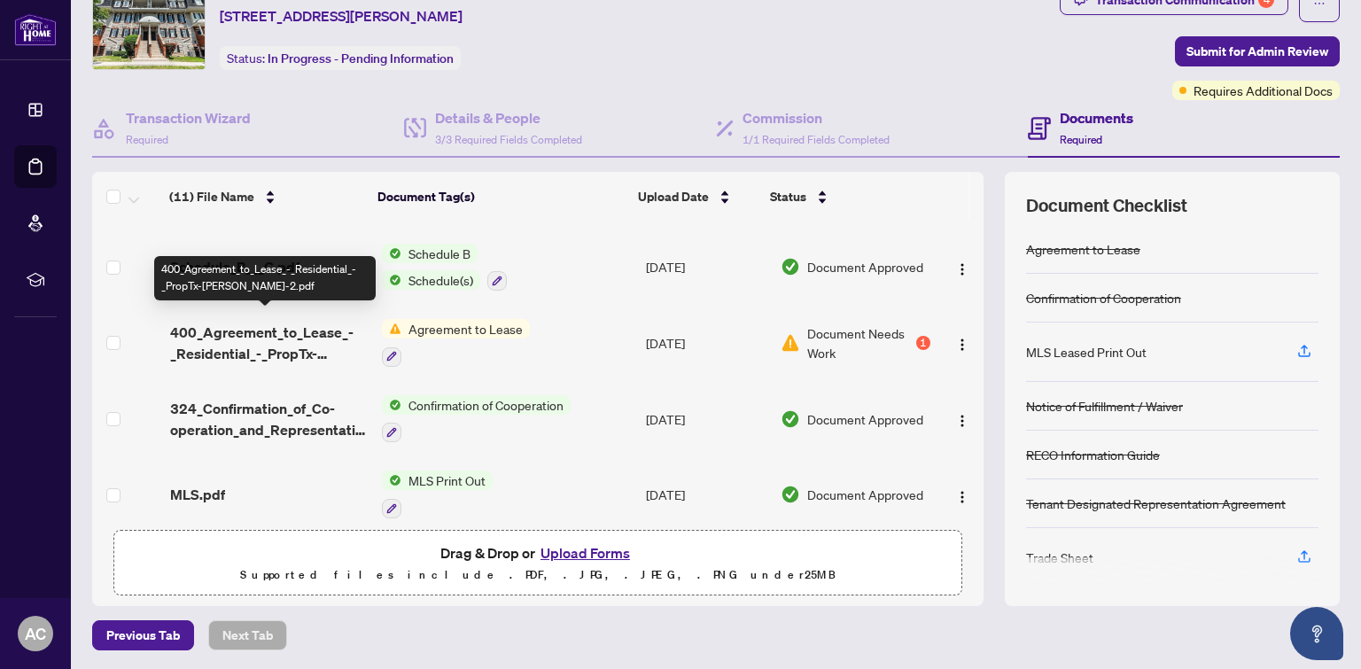 The width and height of the screenshot is (1361, 669). Describe the element at coordinates (247, 635) in the screenshot. I see `button: Next Tab` at that location.